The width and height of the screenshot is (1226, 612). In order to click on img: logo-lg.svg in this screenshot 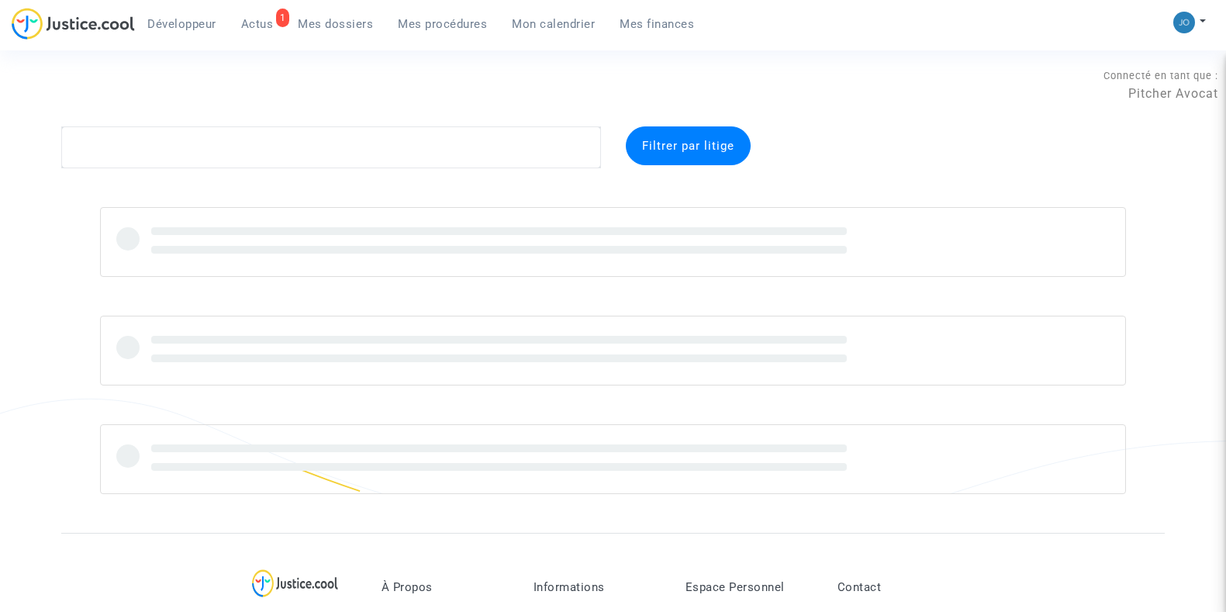, I will do `click(295, 583)`.